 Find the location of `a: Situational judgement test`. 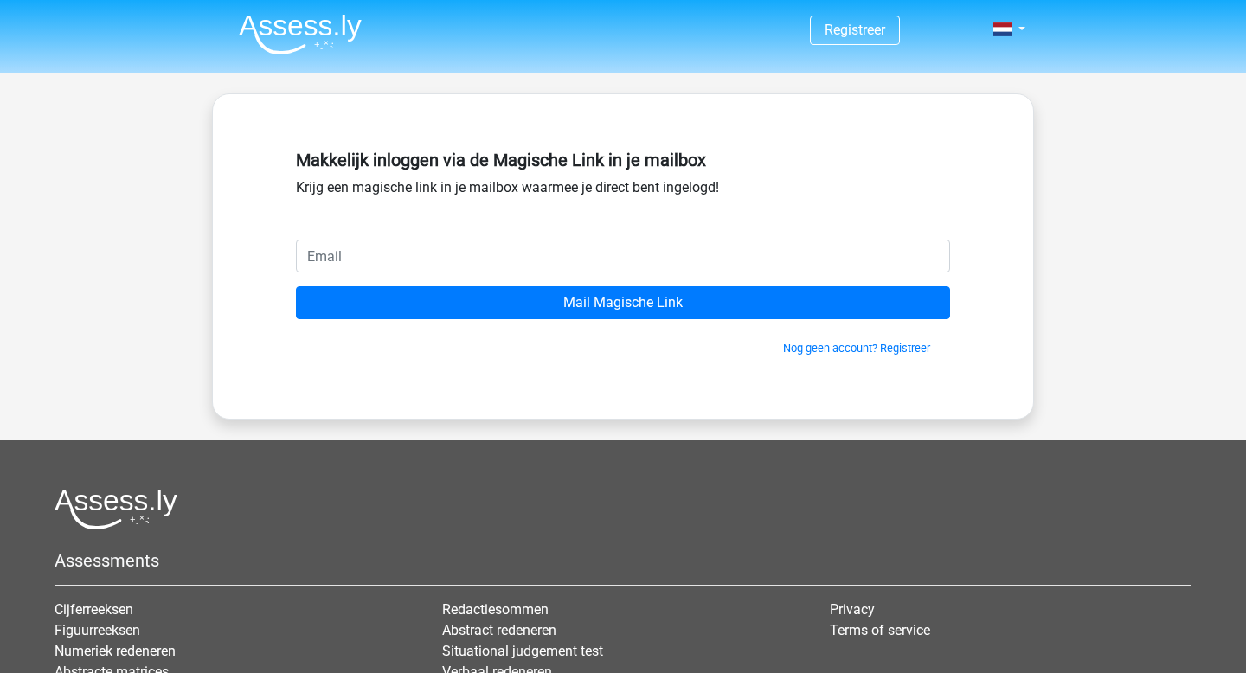

a: Situational judgement test is located at coordinates (523, 651).